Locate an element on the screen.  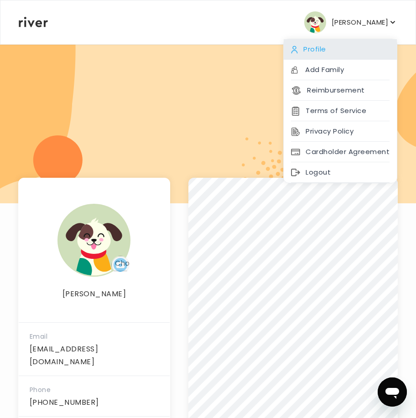
button: Reimbursement is located at coordinates (328, 90).